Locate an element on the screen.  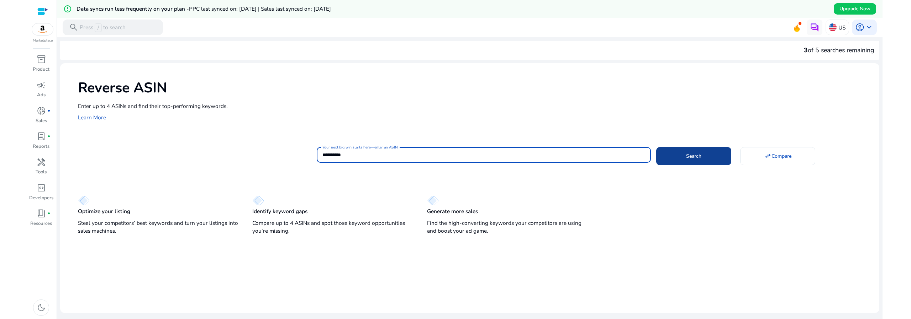
mat-label: Your next big win starts here—enter an ASIN is located at coordinates (360, 147).